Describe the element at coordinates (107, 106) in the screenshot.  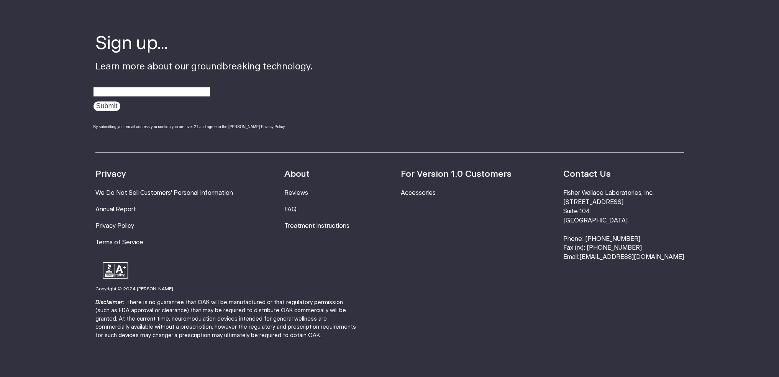
I see `input: Submit` at that location.